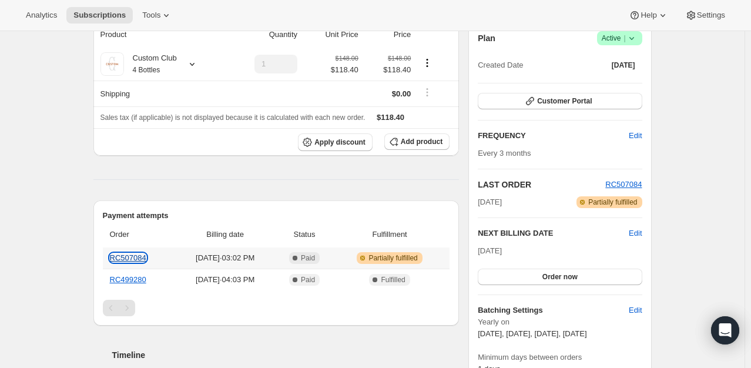 The image size is (751, 368). I want to click on button: Add product, so click(417, 142).